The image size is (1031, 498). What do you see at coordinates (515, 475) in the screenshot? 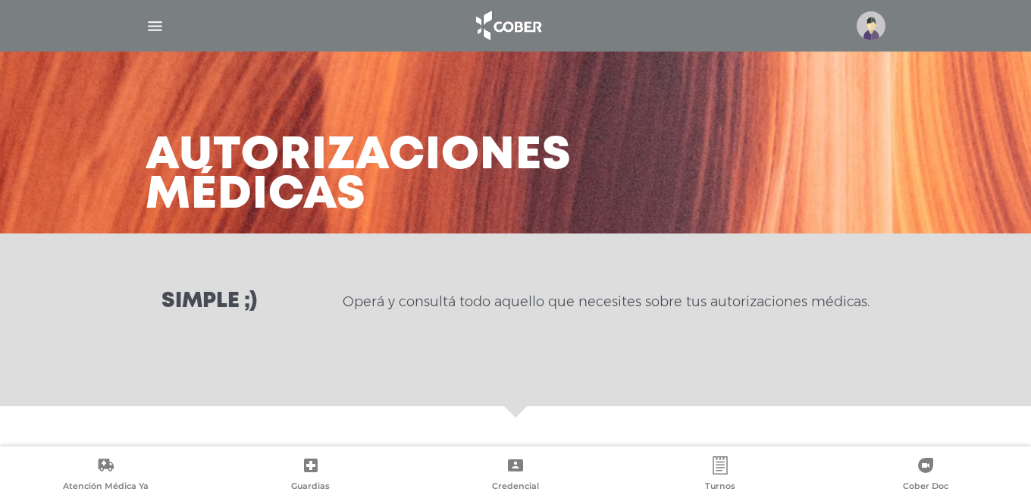
I see `a: Credencial` at bounding box center [515, 475].